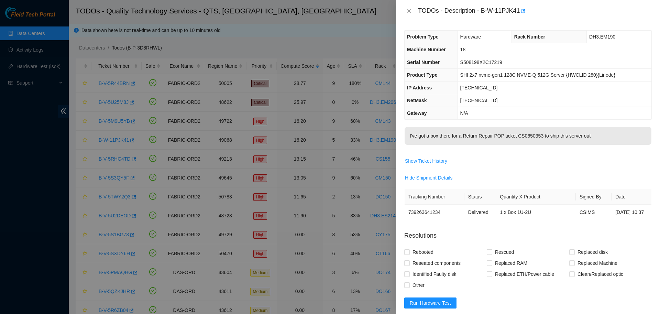 The height and width of the screenshot is (314, 660). What do you see at coordinates (434, 274) in the screenshot?
I see `span: Identified Faulty disk` at bounding box center [434, 274].